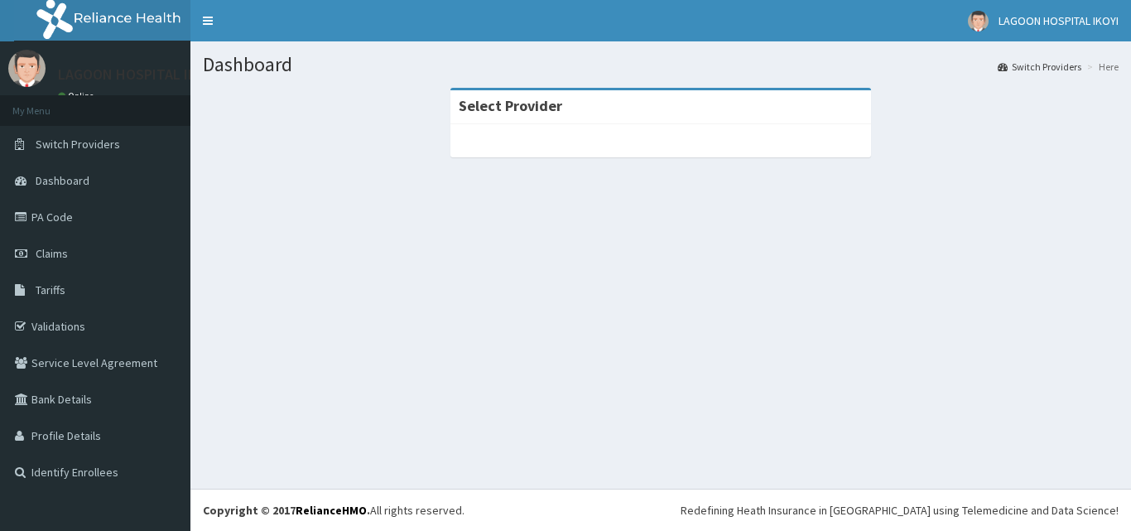  I want to click on footer: All rights reserved., so click(661, 509).